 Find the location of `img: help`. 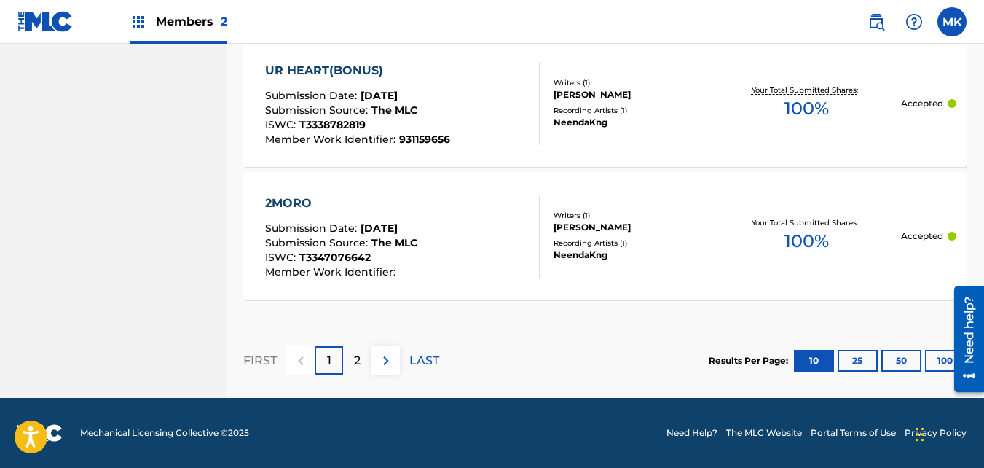

img: help is located at coordinates (914, 22).